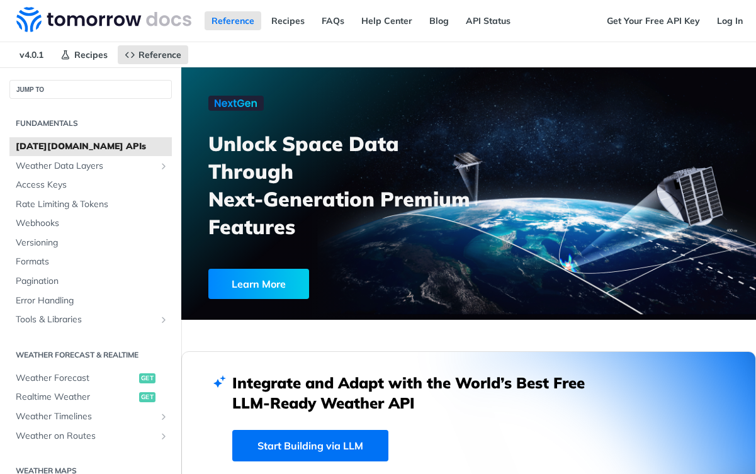 The width and height of the screenshot is (756, 474). Describe the element at coordinates (104, 20) in the screenshot. I see `img: Tomorrow.io Weather API Docs` at that location.